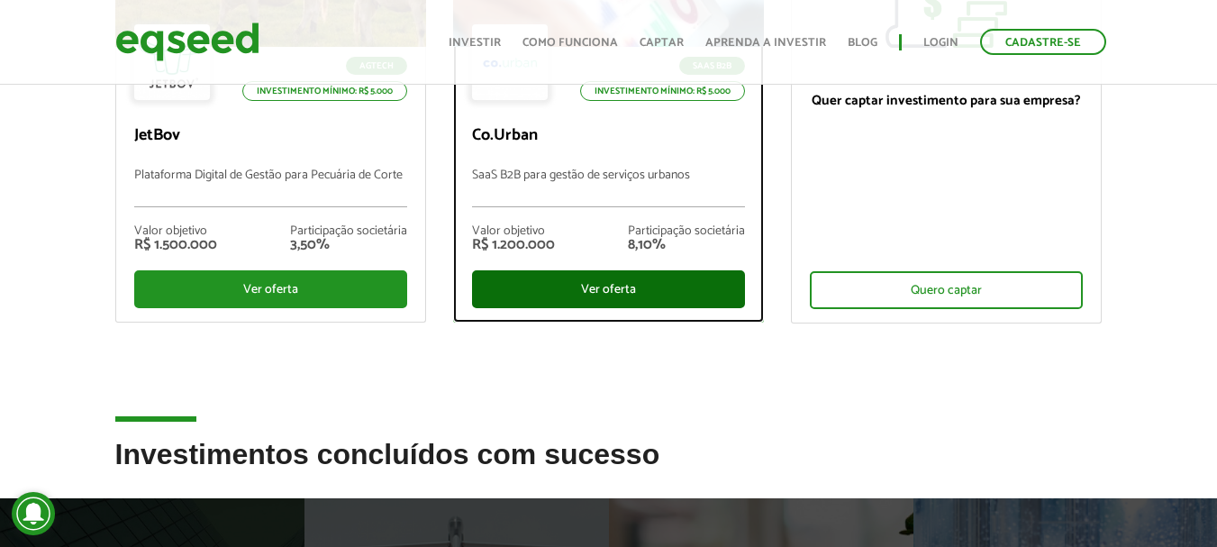 The image size is (1217, 547). What do you see at coordinates (176, 245) in the screenshot?
I see `div: R$ 1.500.000` at bounding box center [176, 245].